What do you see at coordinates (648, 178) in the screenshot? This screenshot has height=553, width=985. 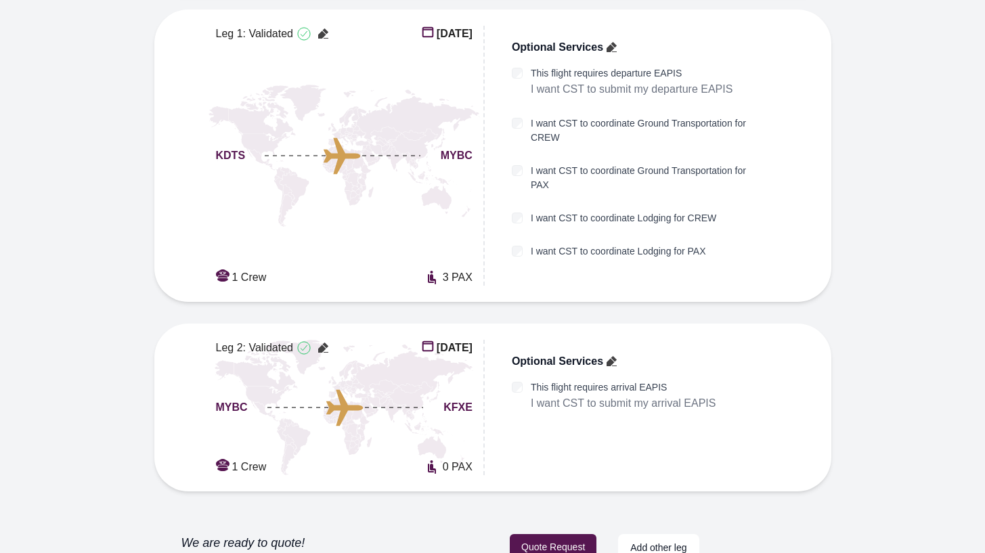 I see `label: I want CST to coordinate Ground Transportation for PAX` at bounding box center [648, 178].